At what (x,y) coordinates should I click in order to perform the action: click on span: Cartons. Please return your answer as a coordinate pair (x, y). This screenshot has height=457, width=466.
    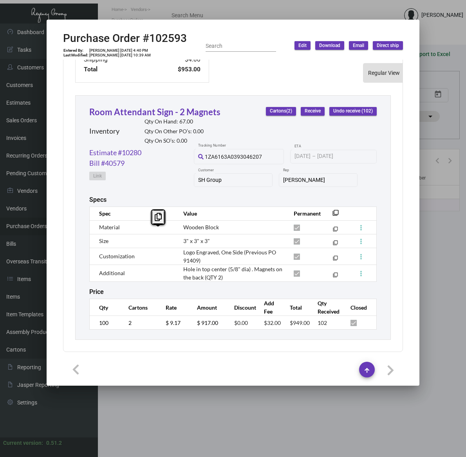
    Looking at the image, I should click on (281, 111).